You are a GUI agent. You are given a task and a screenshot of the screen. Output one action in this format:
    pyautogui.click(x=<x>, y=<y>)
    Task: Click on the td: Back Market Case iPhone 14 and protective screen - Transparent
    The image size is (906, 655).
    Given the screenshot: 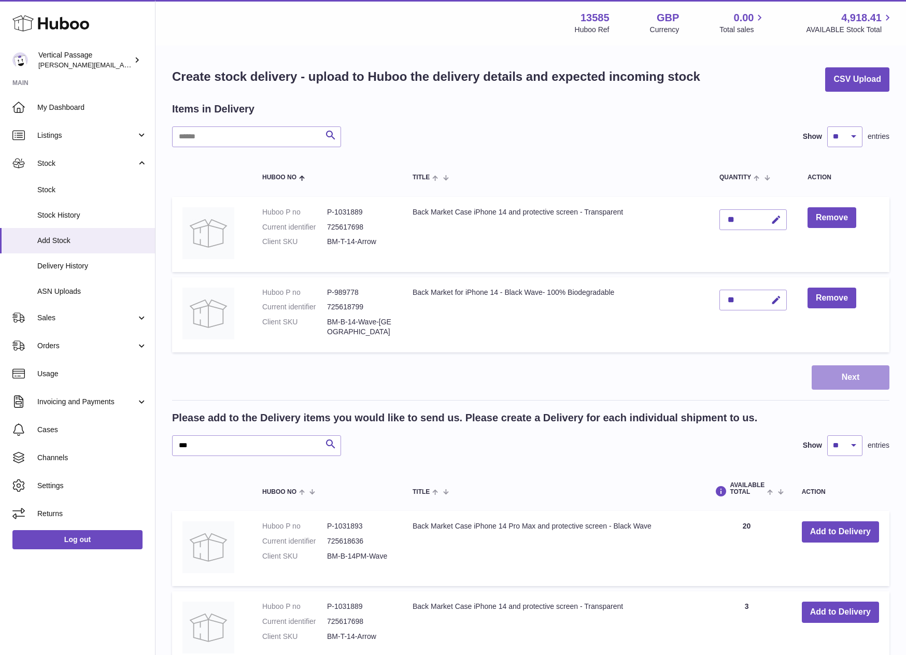 What is the action you would take?
    pyautogui.click(x=556, y=234)
    